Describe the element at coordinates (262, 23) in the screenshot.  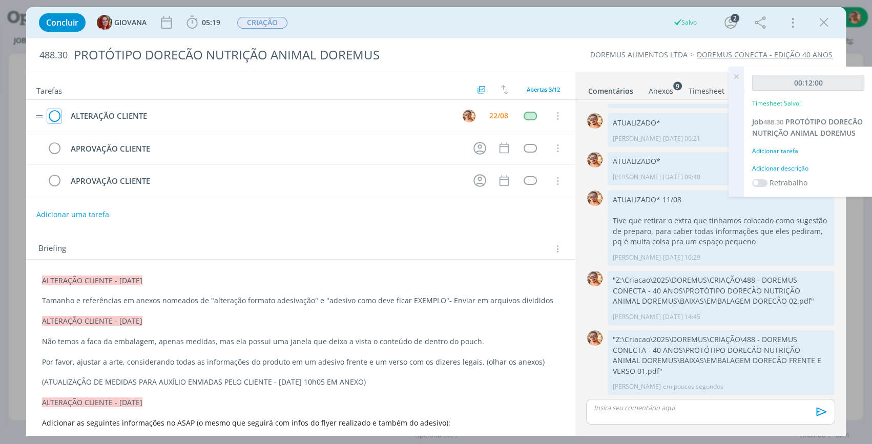
I see `button: CRIAÇÃO` at that location.